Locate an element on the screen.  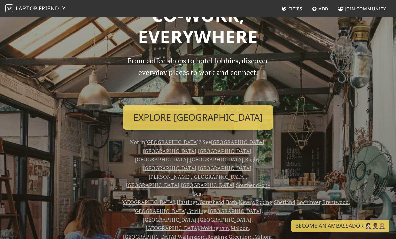
a: Newry is located at coordinates (246, 202).